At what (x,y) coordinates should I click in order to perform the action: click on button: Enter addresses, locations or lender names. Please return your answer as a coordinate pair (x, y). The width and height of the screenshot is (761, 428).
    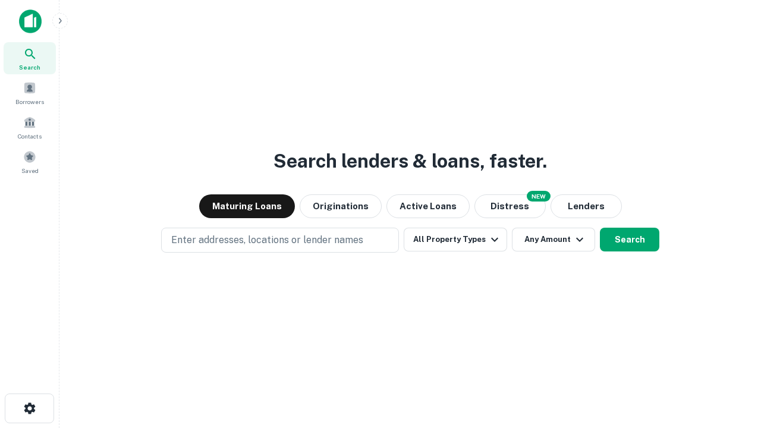
    Looking at the image, I should click on (280, 240).